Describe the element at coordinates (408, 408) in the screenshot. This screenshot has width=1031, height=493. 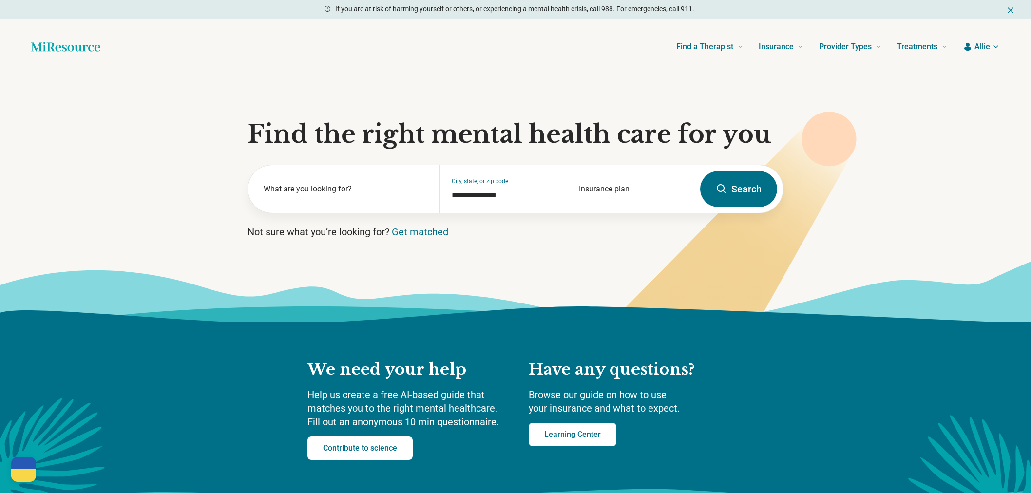
I see `p: Help us create a free AI-based guide that matches you to the right mental healthcare. Fill out an...` at that location.